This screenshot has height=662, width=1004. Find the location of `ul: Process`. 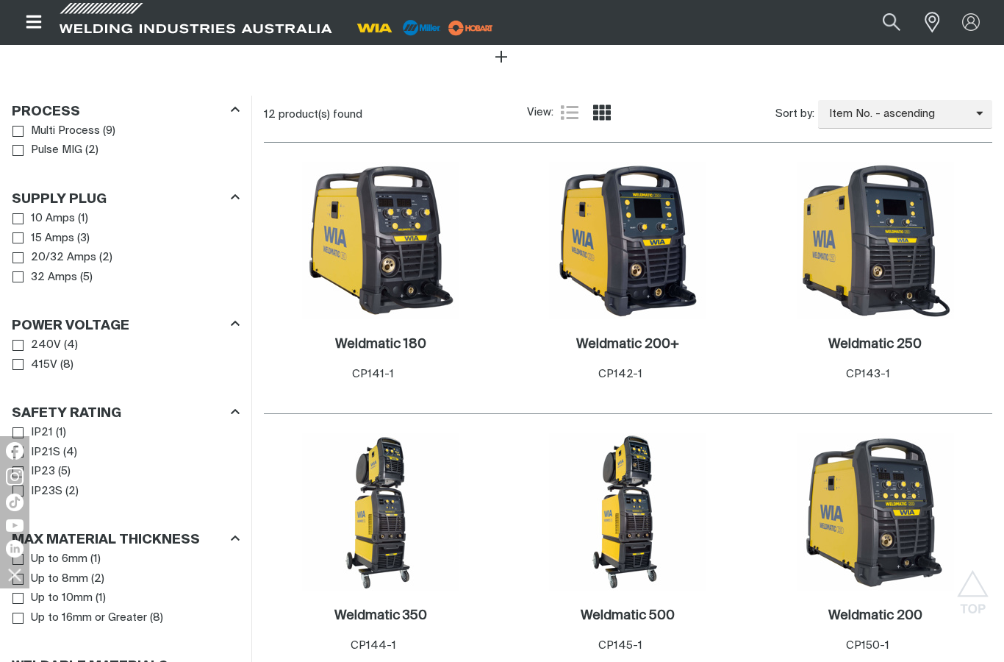

ul: Process is located at coordinates (126, 140).